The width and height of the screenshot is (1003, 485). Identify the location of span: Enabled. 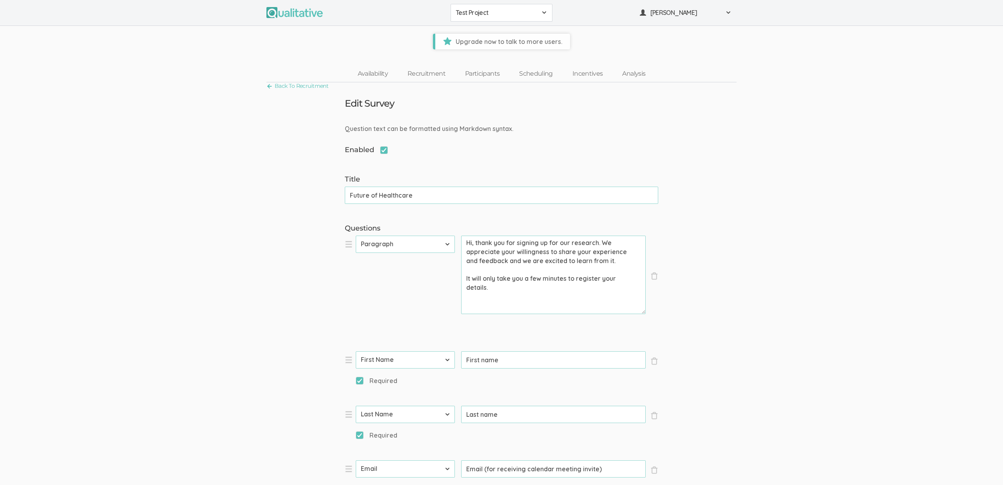
(366, 150).